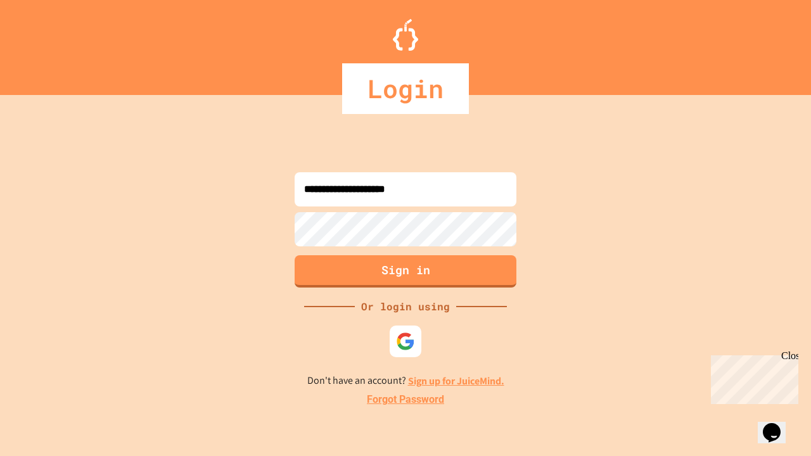  What do you see at coordinates (456, 381) in the screenshot?
I see `a: Sign up for JuiceMind.` at bounding box center [456, 381].